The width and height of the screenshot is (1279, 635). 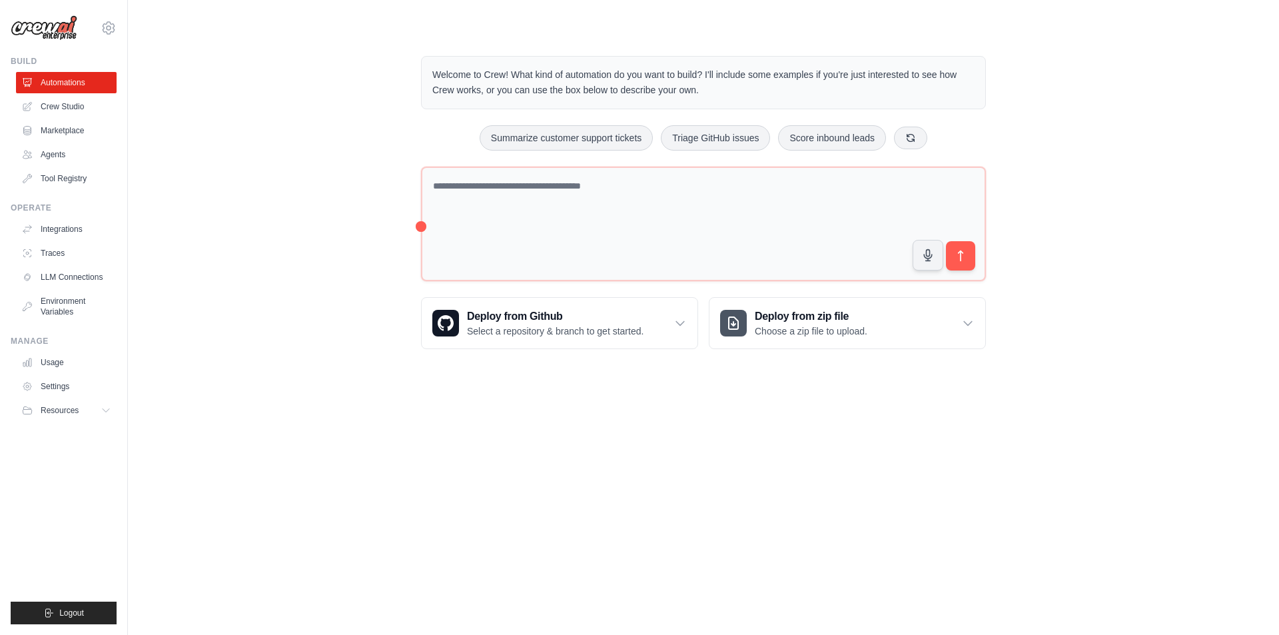 What do you see at coordinates (66, 362) in the screenshot?
I see `a: Usage` at bounding box center [66, 362].